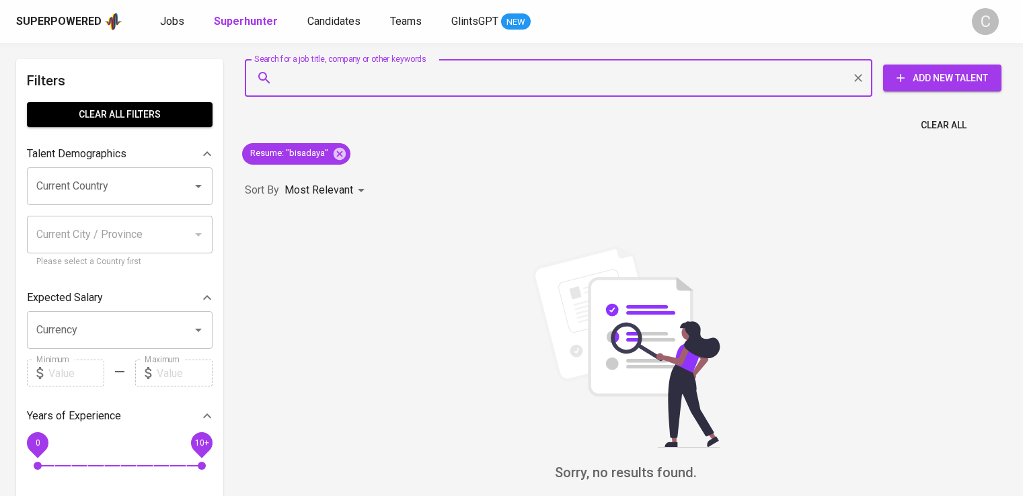 This screenshot has width=1023, height=496. Describe the element at coordinates (944, 125) in the screenshot. I see `button: Clear All` at that location.